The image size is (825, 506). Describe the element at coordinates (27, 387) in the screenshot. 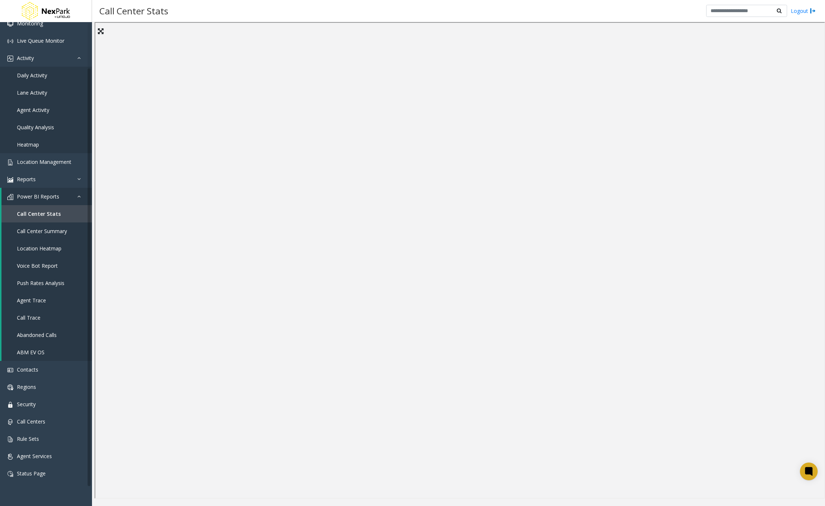

I see `span: Regions` at that location.